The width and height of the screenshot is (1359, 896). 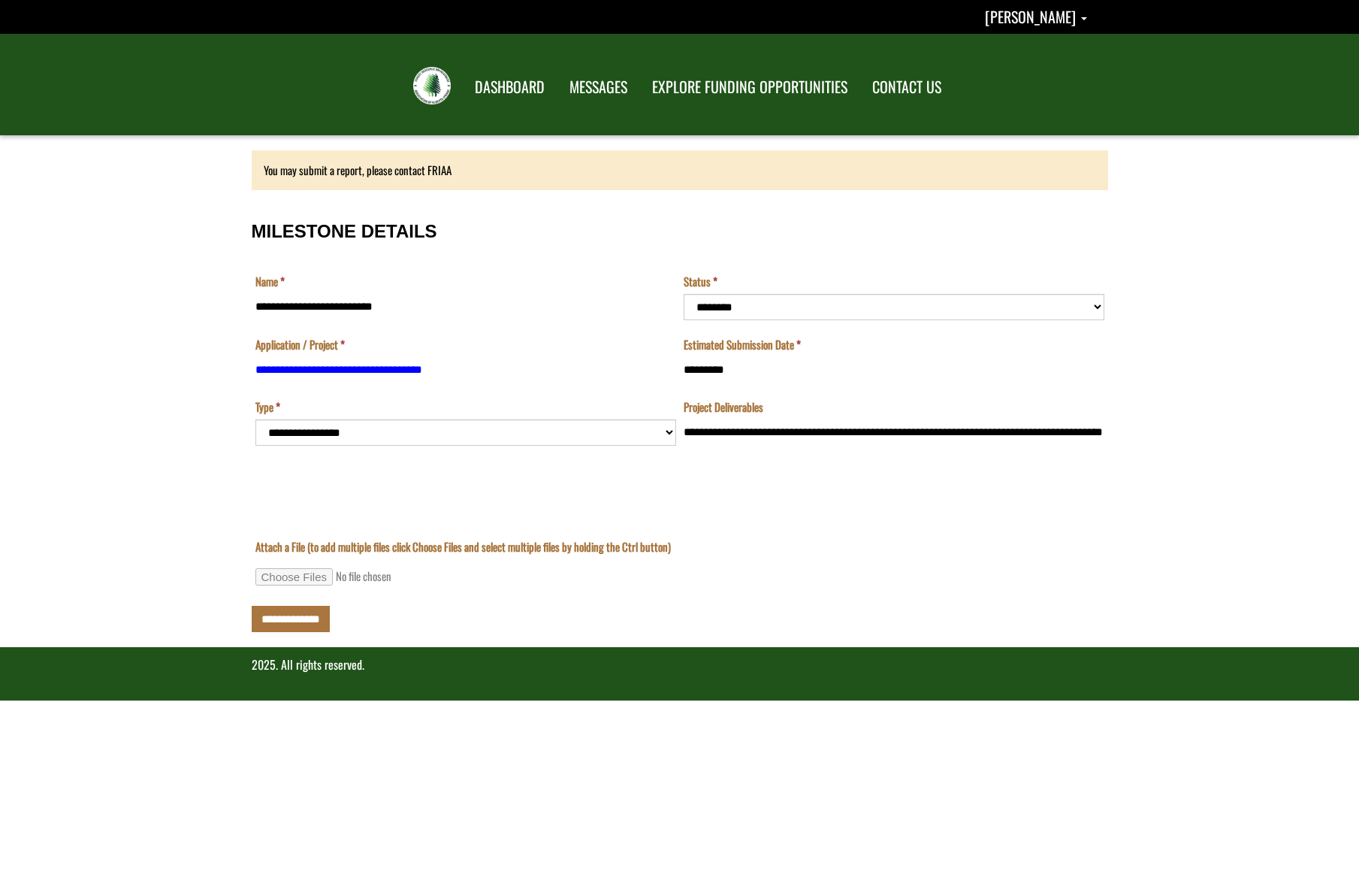 I want to click on span: . All rights reserved., so click(x=320, y=664).